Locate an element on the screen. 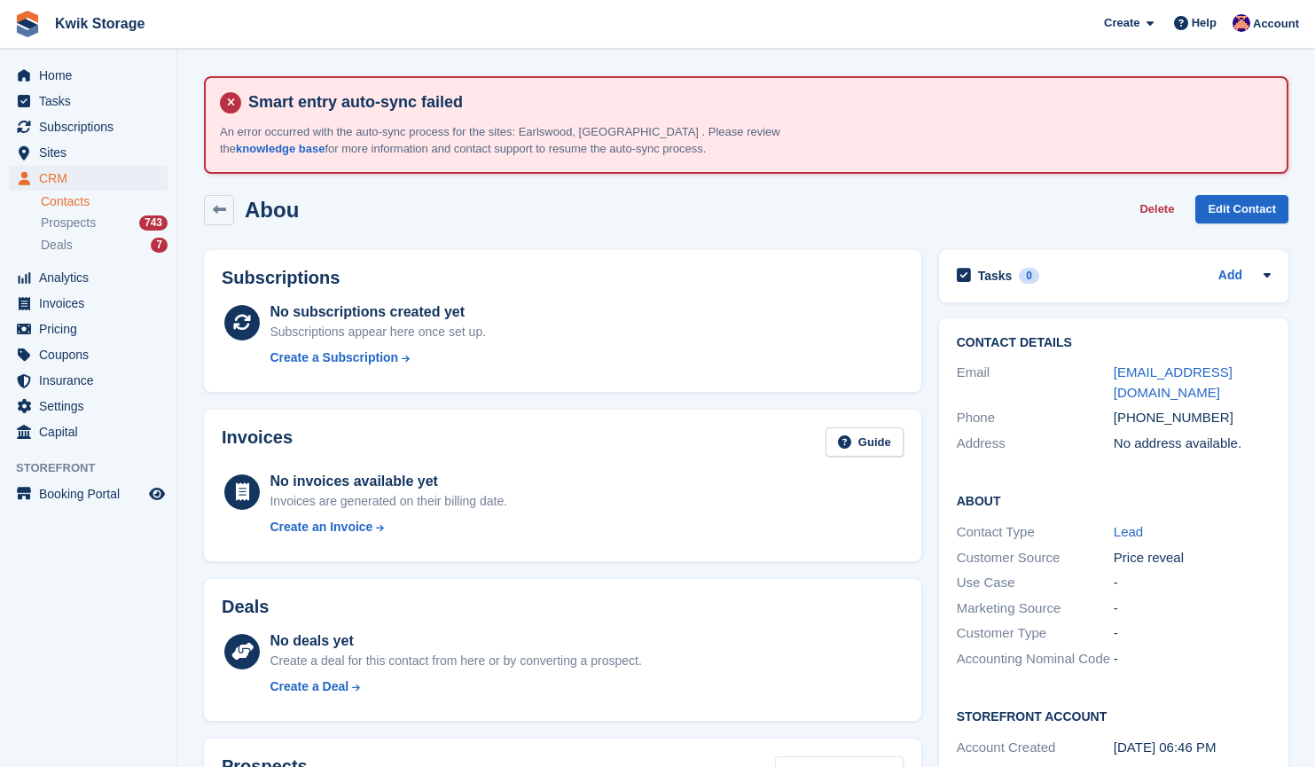 This screenshot has height=767, width=1315. img: stora-icon-8386f47178a22dfd0bd8f6a31ec36ba5ce8667c1dd55bd0f319d3a0aa187defe.svg is located at coordinates (27, 24).